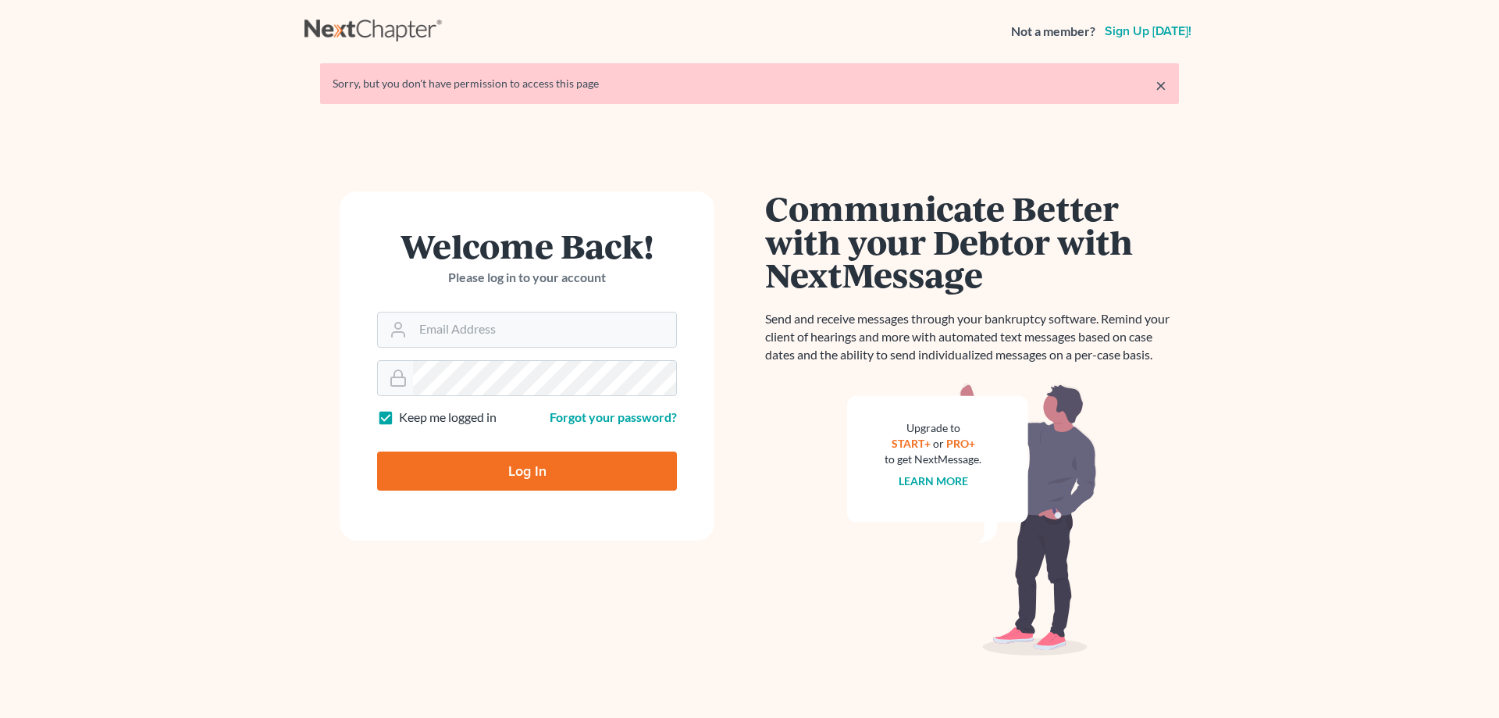 The height and width of the screenshot is (718, 1499). I want to click on h1: Welcome Back!, so click(527, 245).